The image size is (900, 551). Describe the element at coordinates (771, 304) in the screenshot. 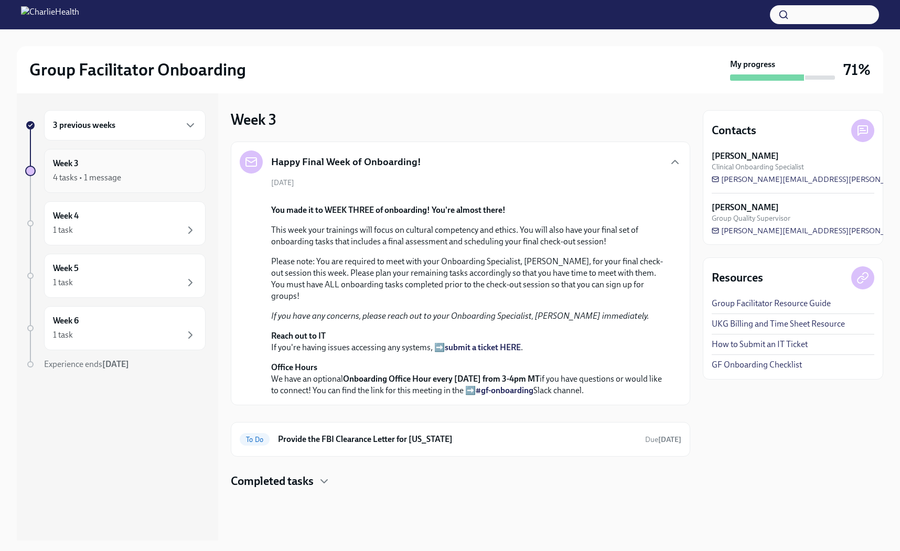

I see `a: Group Facilitator Resource Guide` at that location.